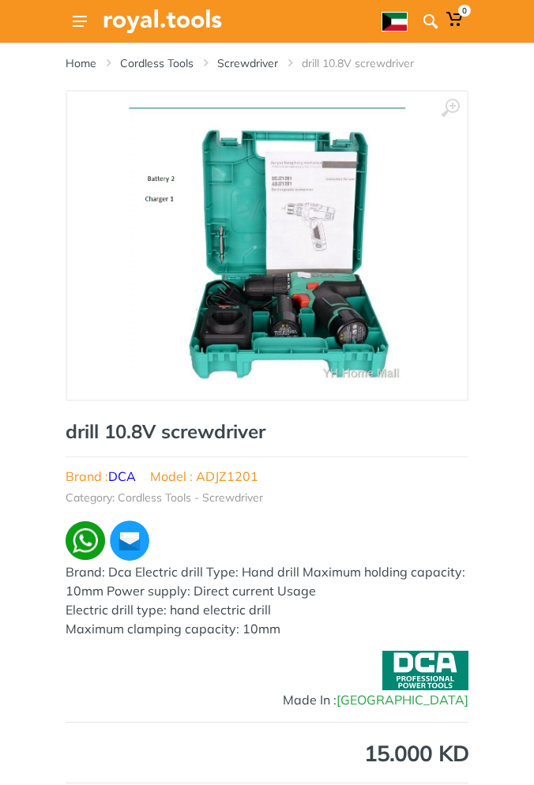  Describe the element at coordinates (204, 476) in the screenshot. I see `li: Model : ADJZ1201` at that location.